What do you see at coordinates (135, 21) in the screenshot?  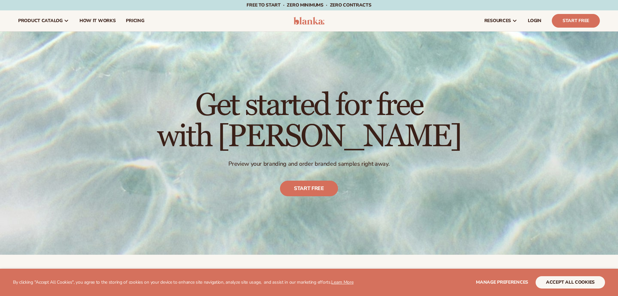 I see `span: pricing` at bounding box center [135, 21].